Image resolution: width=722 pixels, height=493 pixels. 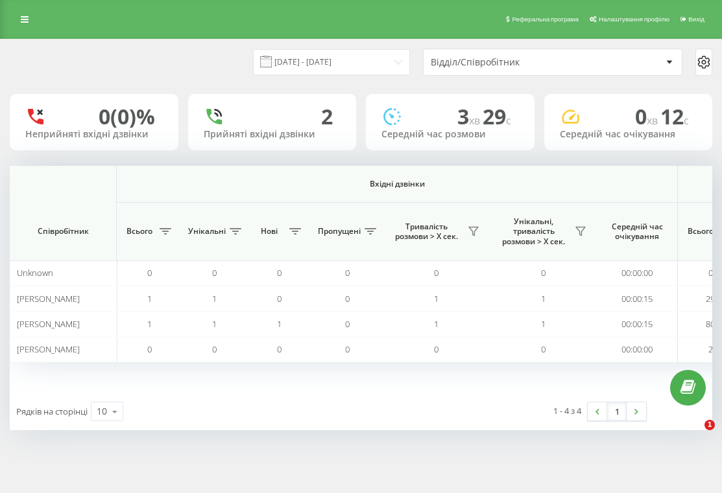 What do you see at coordinates (327, 117) in the screenshot?
I see `div: 2` at bounding box center [327, 117].